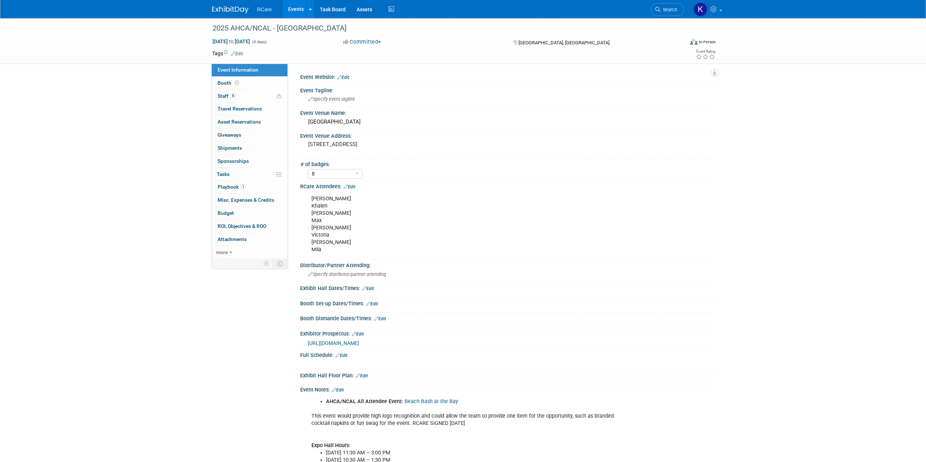 The width and height of the screenshot is (926, 462). I want to click on a: Misc. Expenses & Credits, so click(249, 200).